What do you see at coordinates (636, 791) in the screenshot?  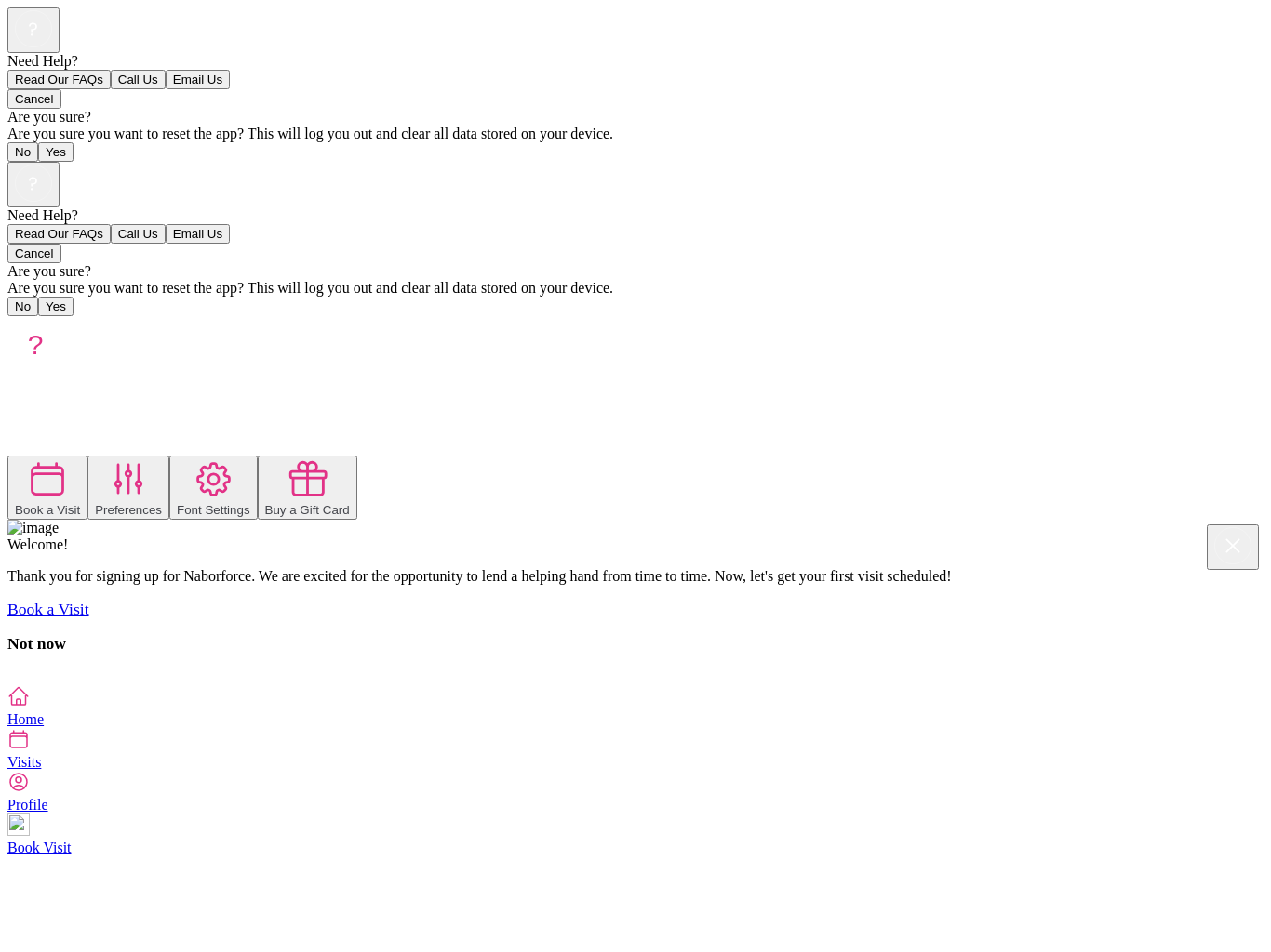 I see `a: Profile` at bounding box center [636, 791].